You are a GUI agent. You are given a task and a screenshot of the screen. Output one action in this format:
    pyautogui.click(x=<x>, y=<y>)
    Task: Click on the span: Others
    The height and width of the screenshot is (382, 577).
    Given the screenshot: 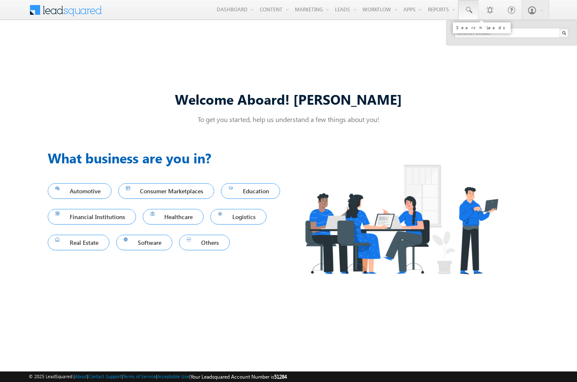 What is the action you would take?
    pyautogui.click(x=204, y=242)
    